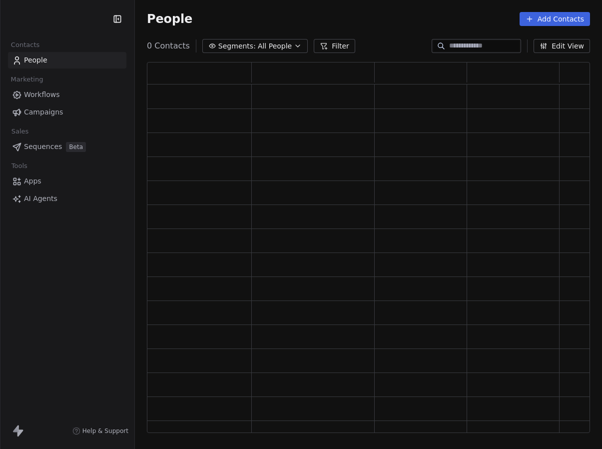 The width and height of the screenshot is (602, 449). Describe the element at coordinates (67, 112) in the screenshot. I see `a: Campaigns` at that location.